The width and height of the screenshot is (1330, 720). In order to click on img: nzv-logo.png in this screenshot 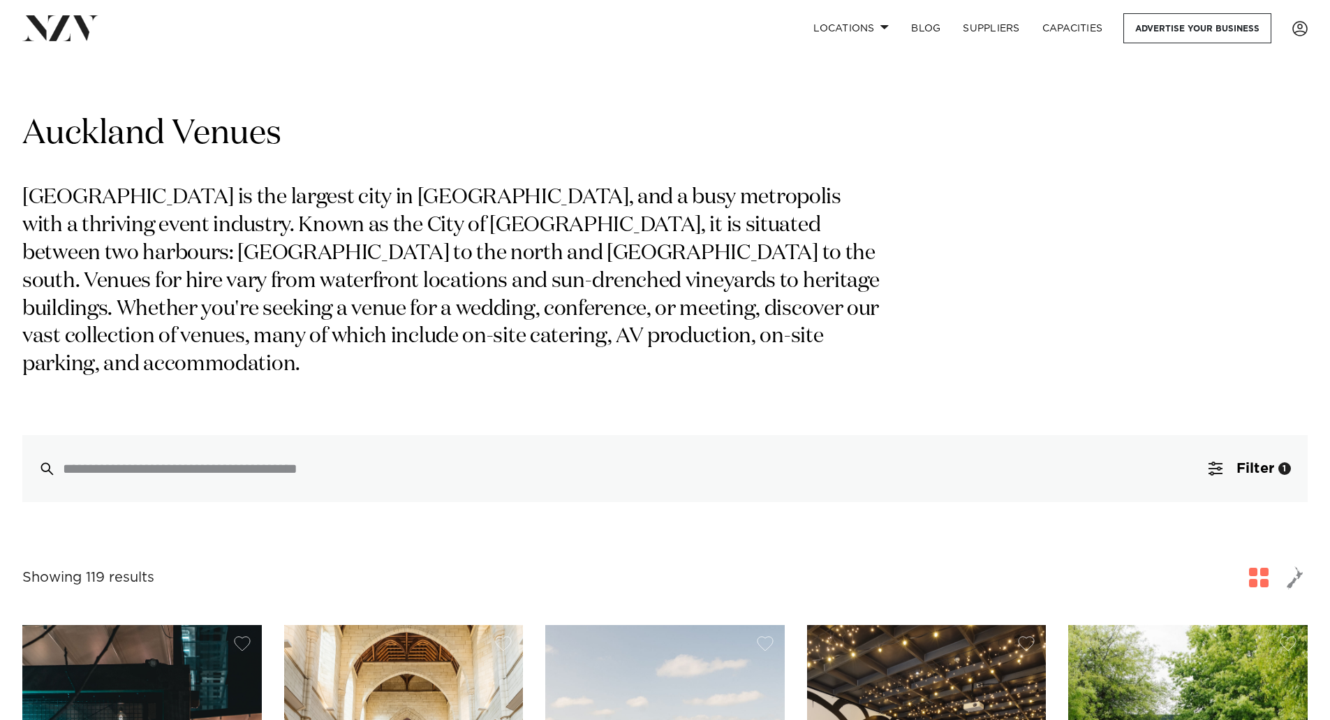, I will do `click(60, 28)`.